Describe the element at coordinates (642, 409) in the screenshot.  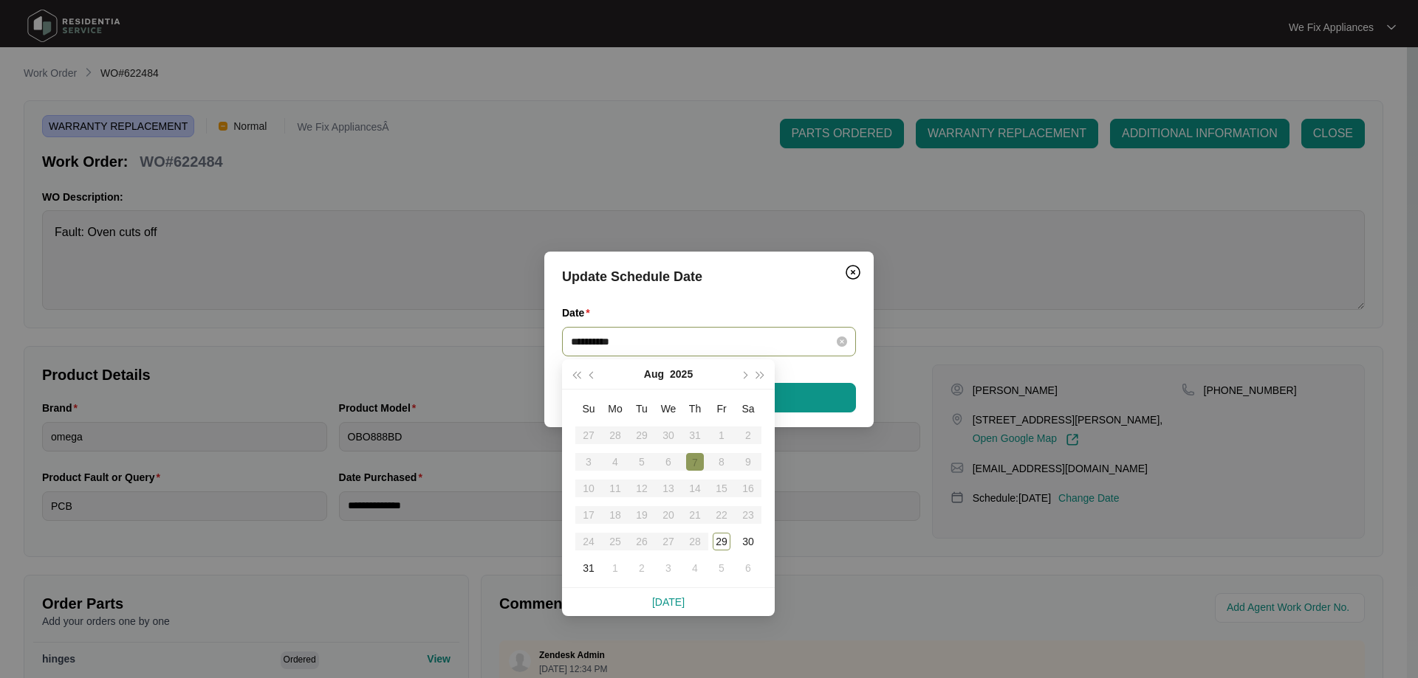
I see `th: Tu` at that location.